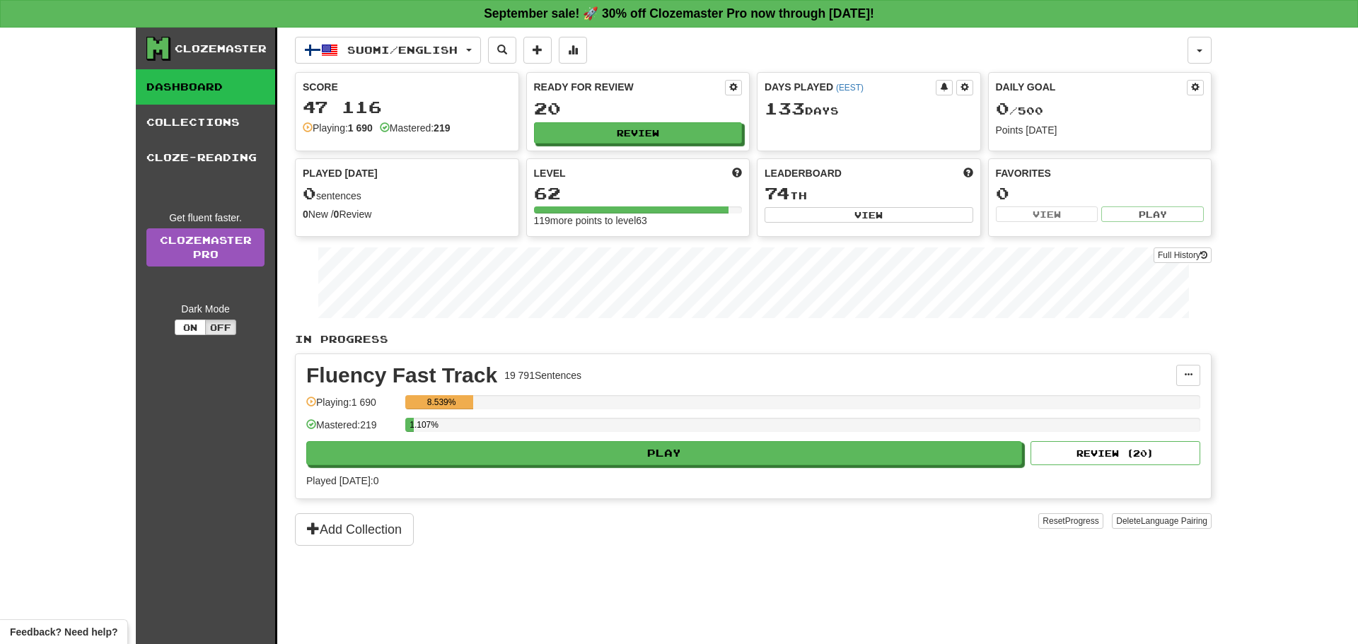 The height and width of the screenshot is (644, 1358). What do you see at coordinates (221, 49) in the screenshot?
I see `div: Clozemaster` at bounding box center [221, 49].